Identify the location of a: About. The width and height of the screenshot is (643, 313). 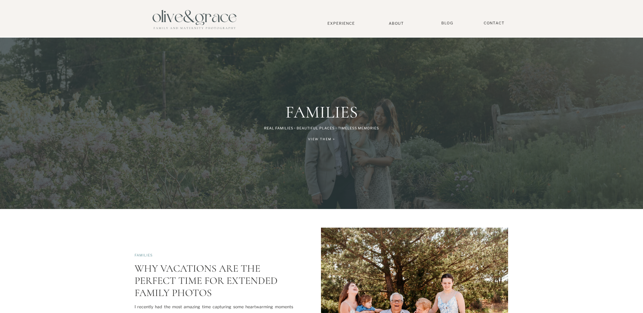
(396, 23).